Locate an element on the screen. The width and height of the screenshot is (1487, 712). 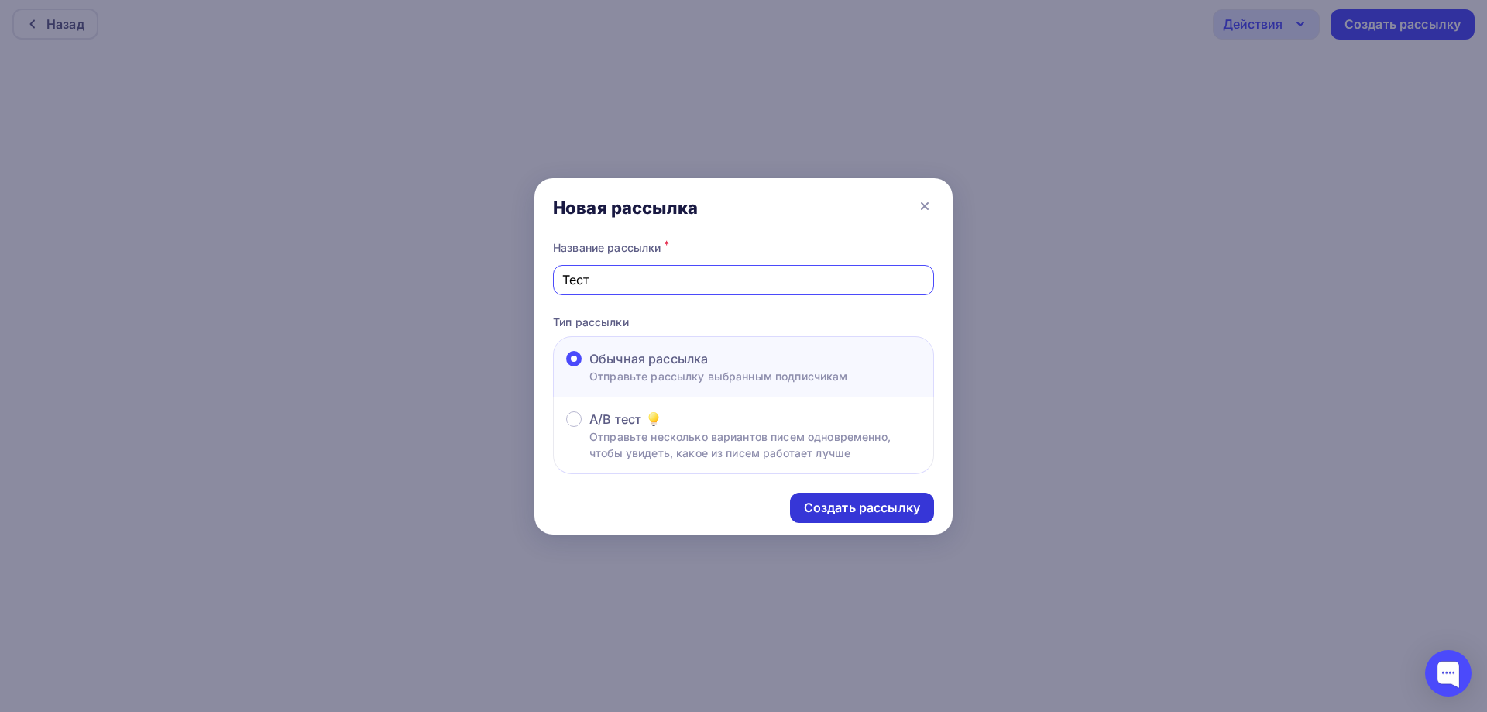
span: Обычная рассылка is located at coordinates (648, 358).